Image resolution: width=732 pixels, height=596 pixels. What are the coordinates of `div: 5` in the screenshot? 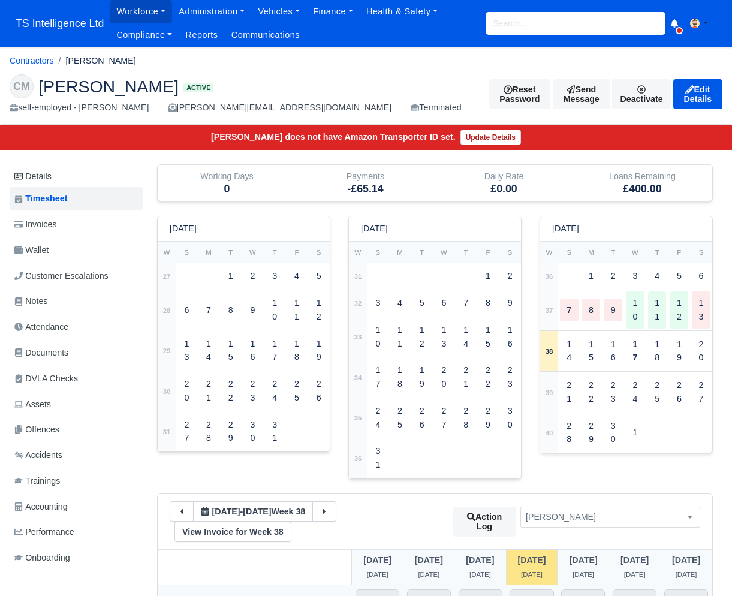 It's located at (421, 303).